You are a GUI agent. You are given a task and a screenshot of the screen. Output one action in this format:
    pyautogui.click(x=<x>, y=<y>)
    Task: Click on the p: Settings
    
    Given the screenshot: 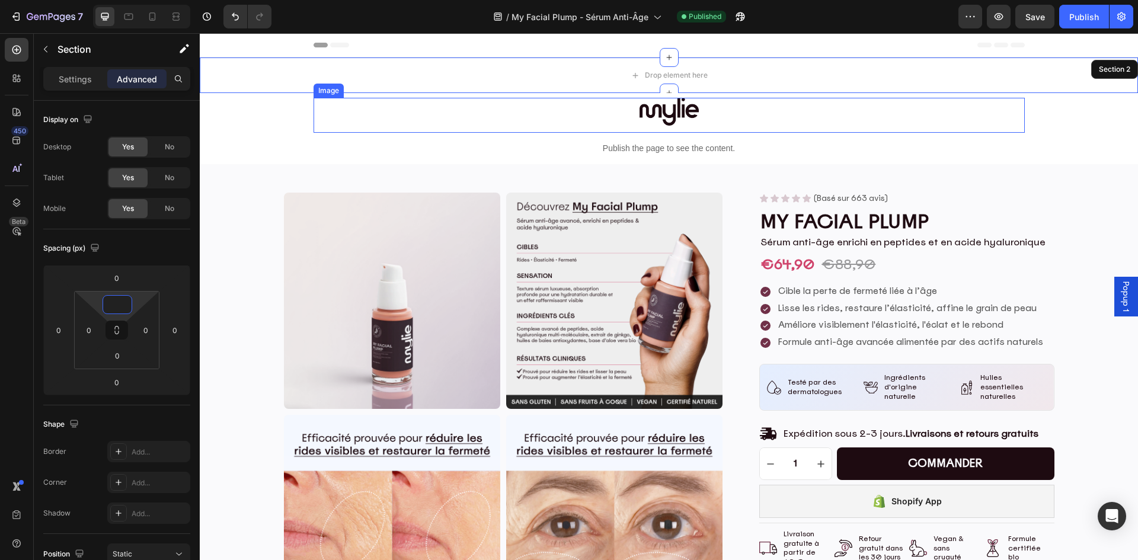 What is the action you would take?
    pyautogui.click(x=75, y=79)
    